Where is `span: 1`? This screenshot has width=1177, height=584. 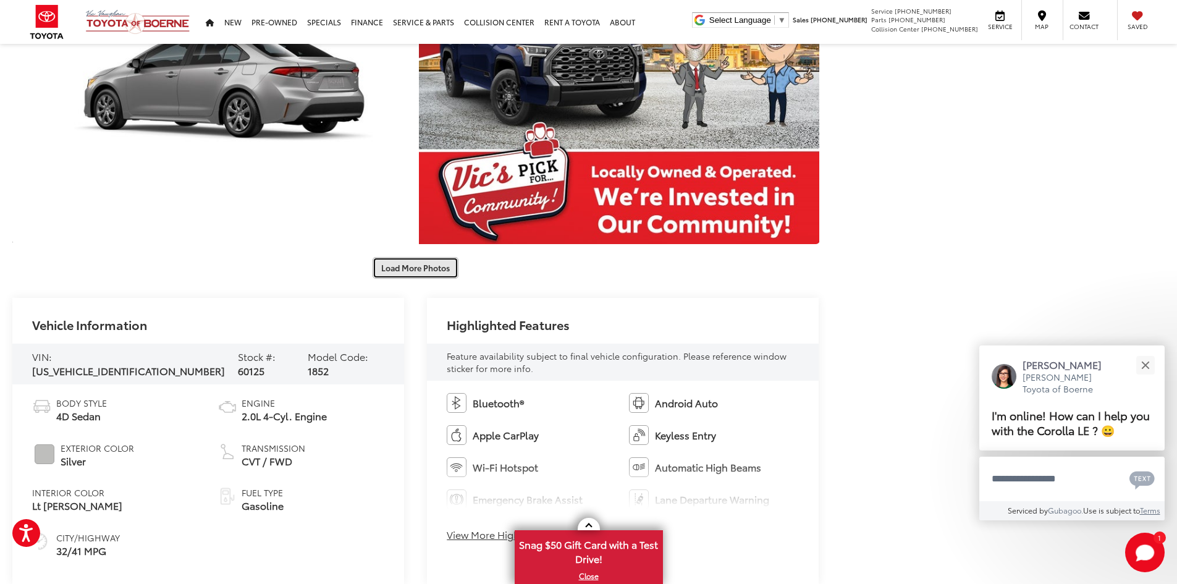
span: 1 is located at coordinates (1159, 537).